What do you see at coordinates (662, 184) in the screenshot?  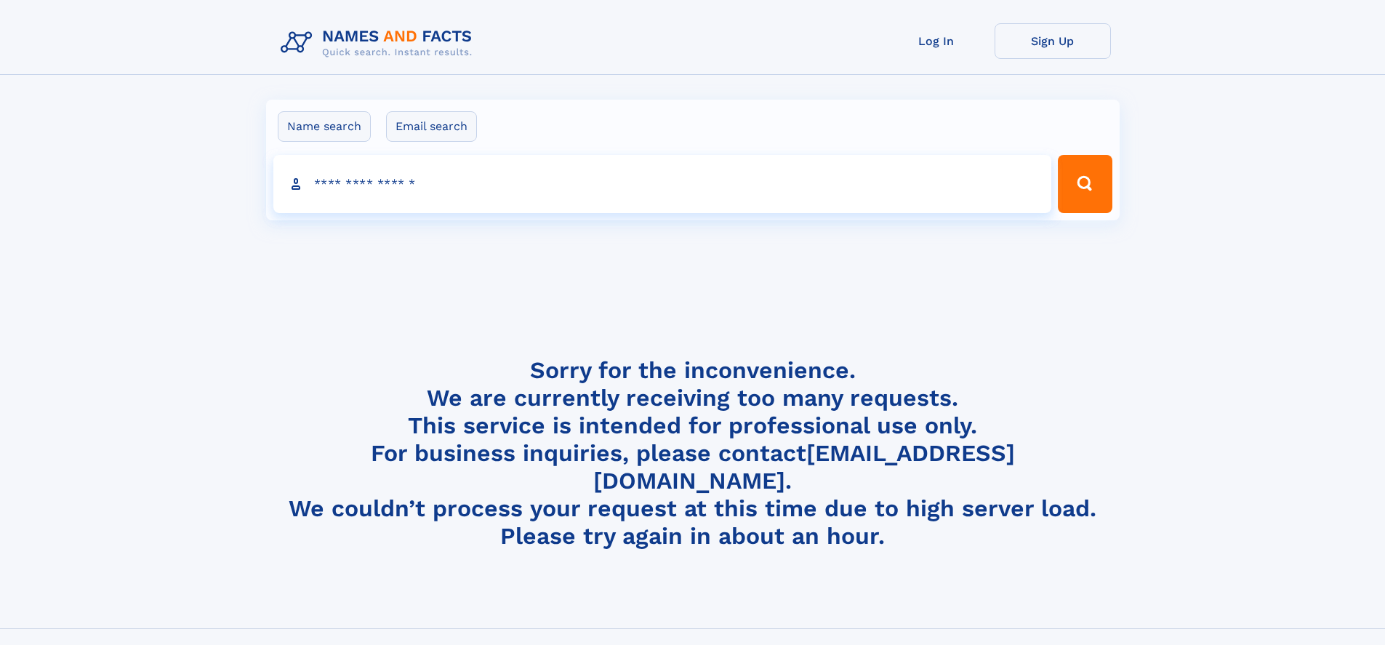 I see `input: search input` at bounding box center [662, 184].